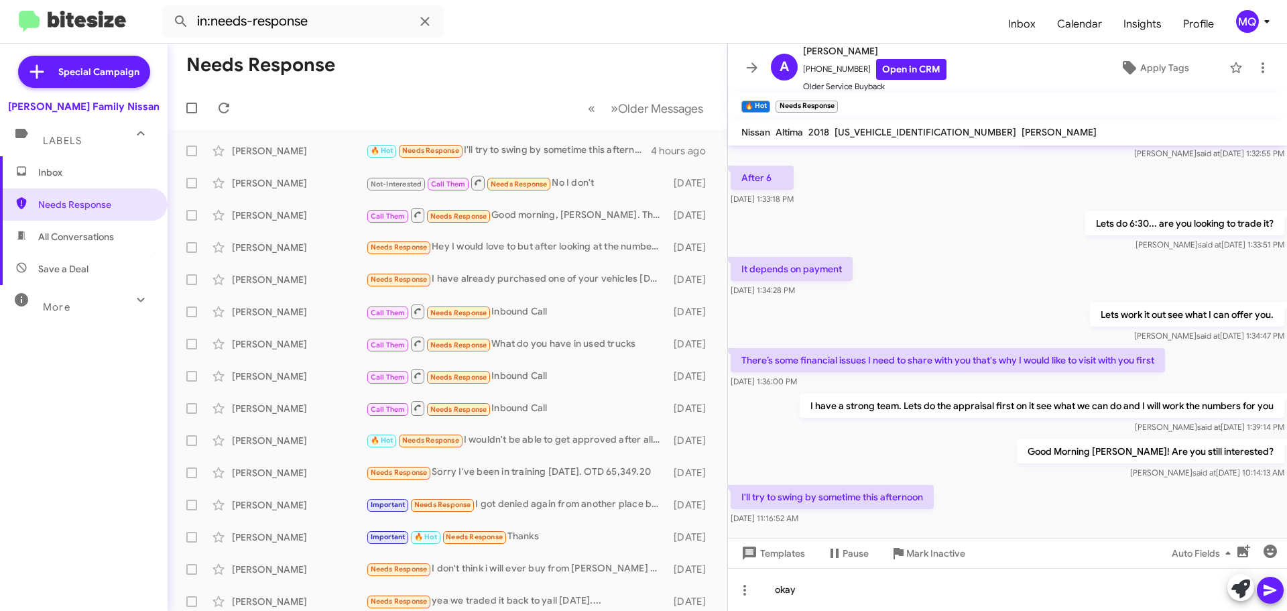 This screenshot has width=1287, height=611. I want to click on span: Altima, so click(789, 132).